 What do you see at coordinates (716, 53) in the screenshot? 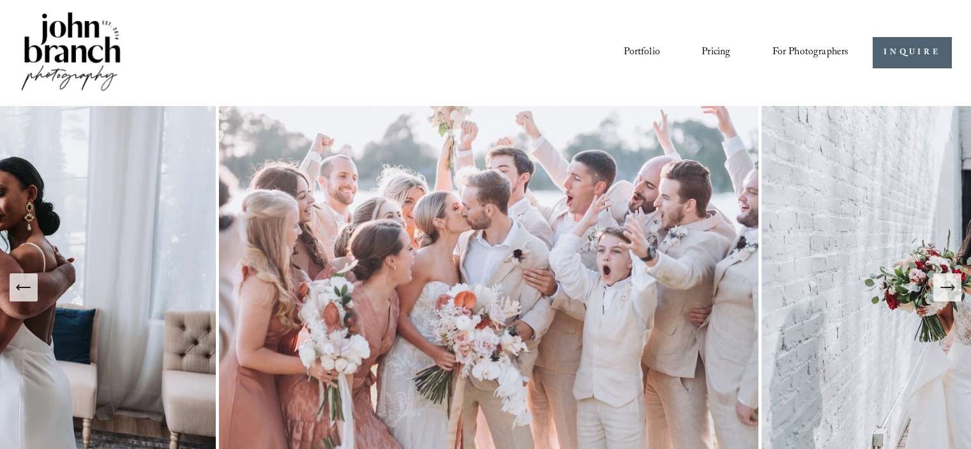
I see `a: Pricing` at bounding box center [716, 53].